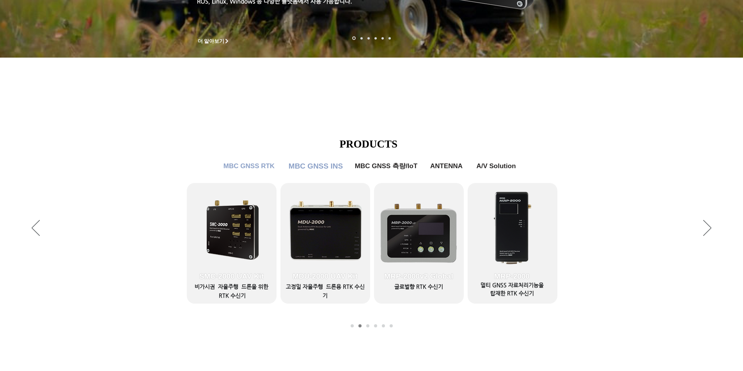 The width and height of the screenshot is (743, 371). Describe the element at coordinates (360, 326) in the screenshot. I see `a: MBC GNSS RTK2` at that location.